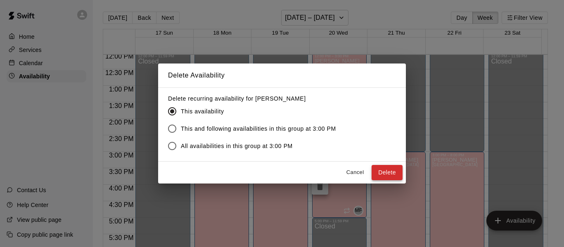 The image size is (564, 247). Describe the element at coordinates (355, 172) in the screenshot. I see `button: Cancel` at that location.